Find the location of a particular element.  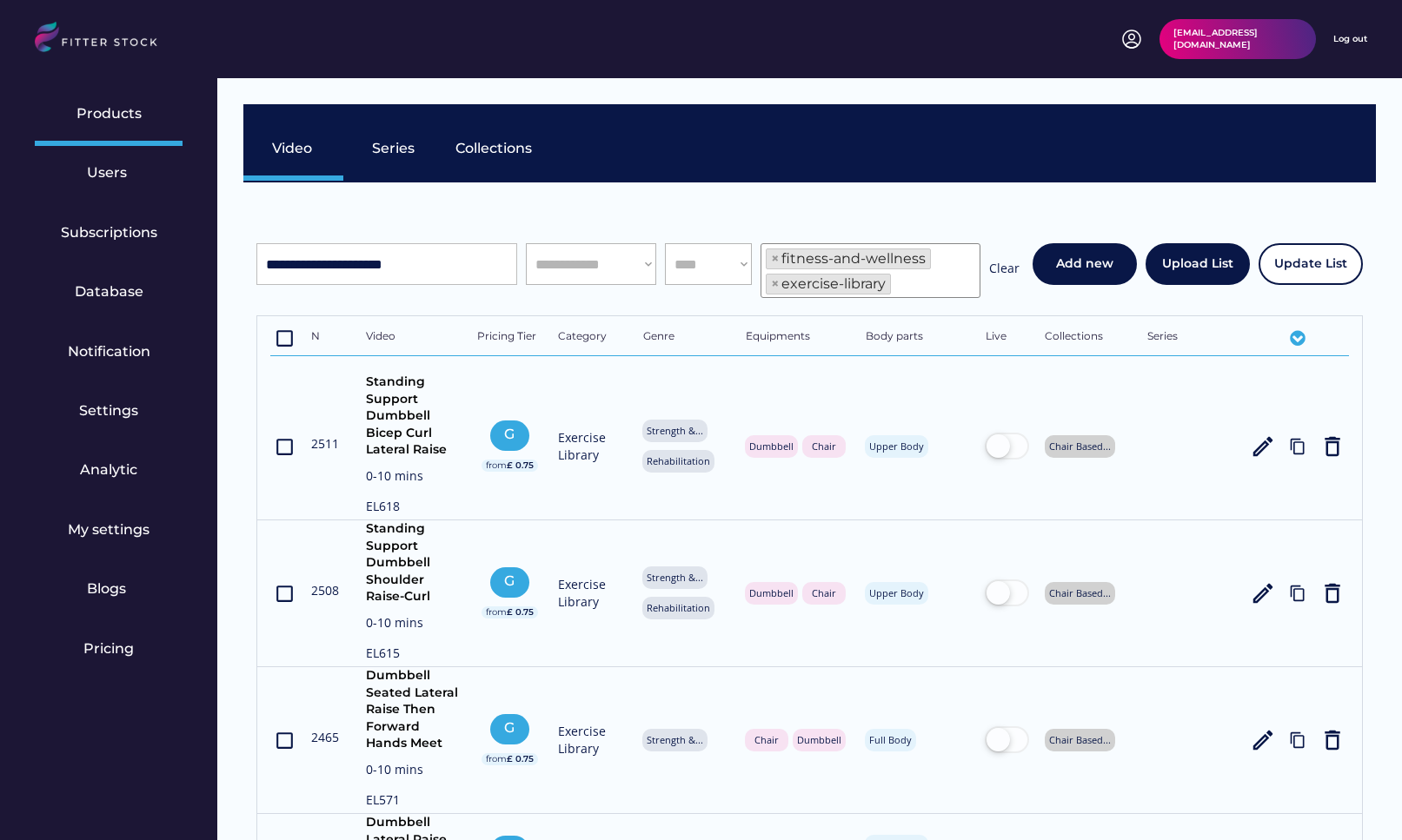

div: Body parts is located at coordinates (918, 338).